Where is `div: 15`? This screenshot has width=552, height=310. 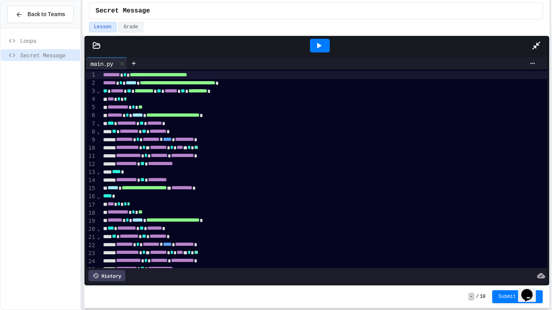
div: 15 is located at coordinates (91, 189).